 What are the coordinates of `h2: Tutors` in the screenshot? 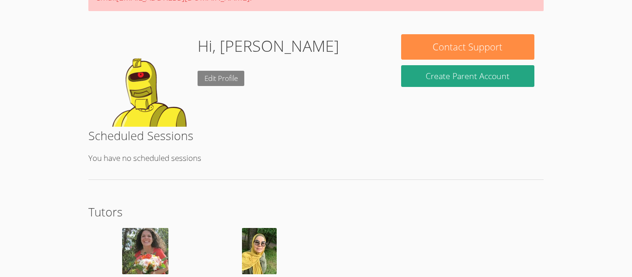 It's located at (316, 212).